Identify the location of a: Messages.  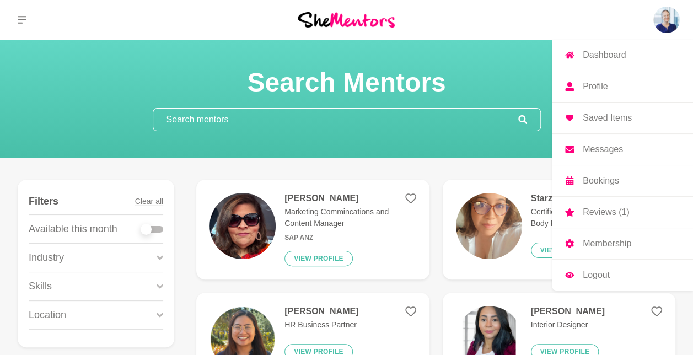
(622, 149).